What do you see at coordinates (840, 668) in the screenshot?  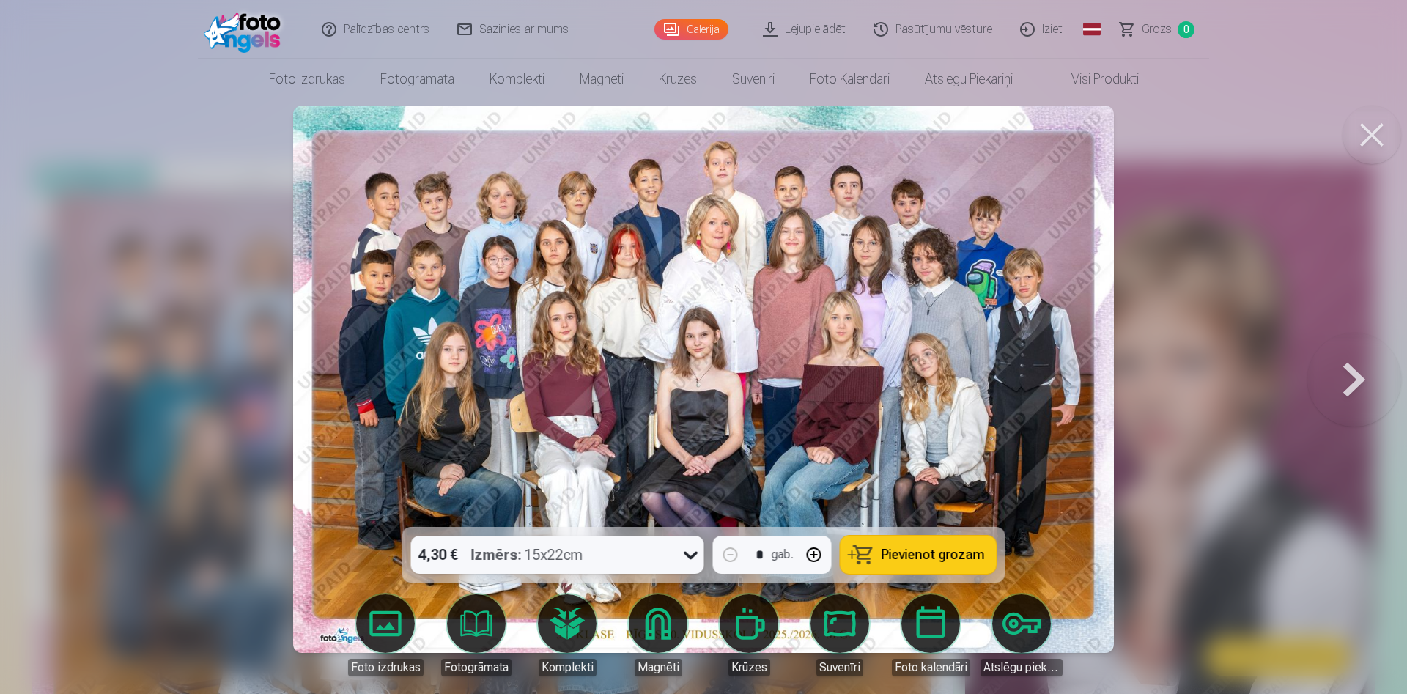 I see `div: Suvenīri` at bounding box center [840, 668].